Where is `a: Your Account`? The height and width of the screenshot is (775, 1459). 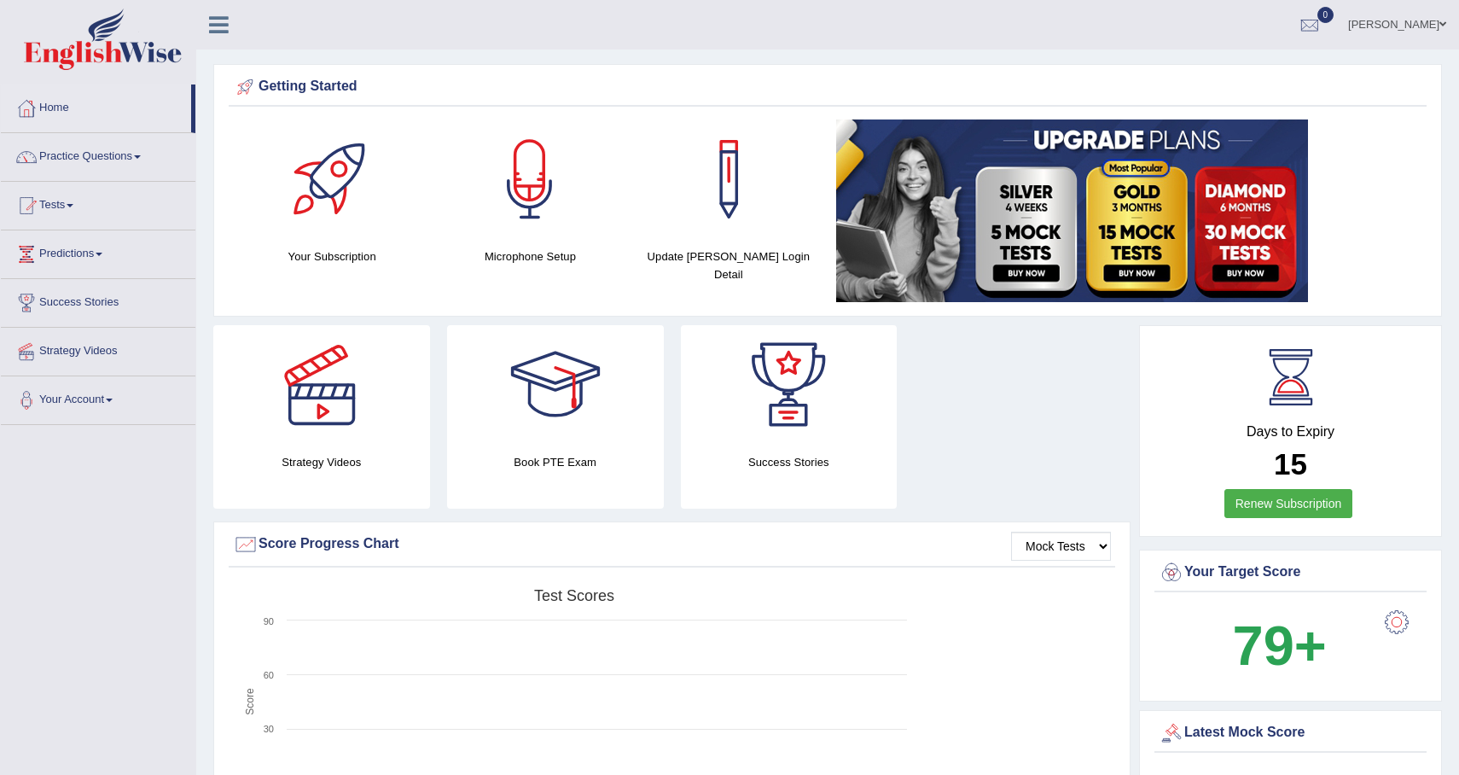
a: Your Account is located at coordinates (98, 398).